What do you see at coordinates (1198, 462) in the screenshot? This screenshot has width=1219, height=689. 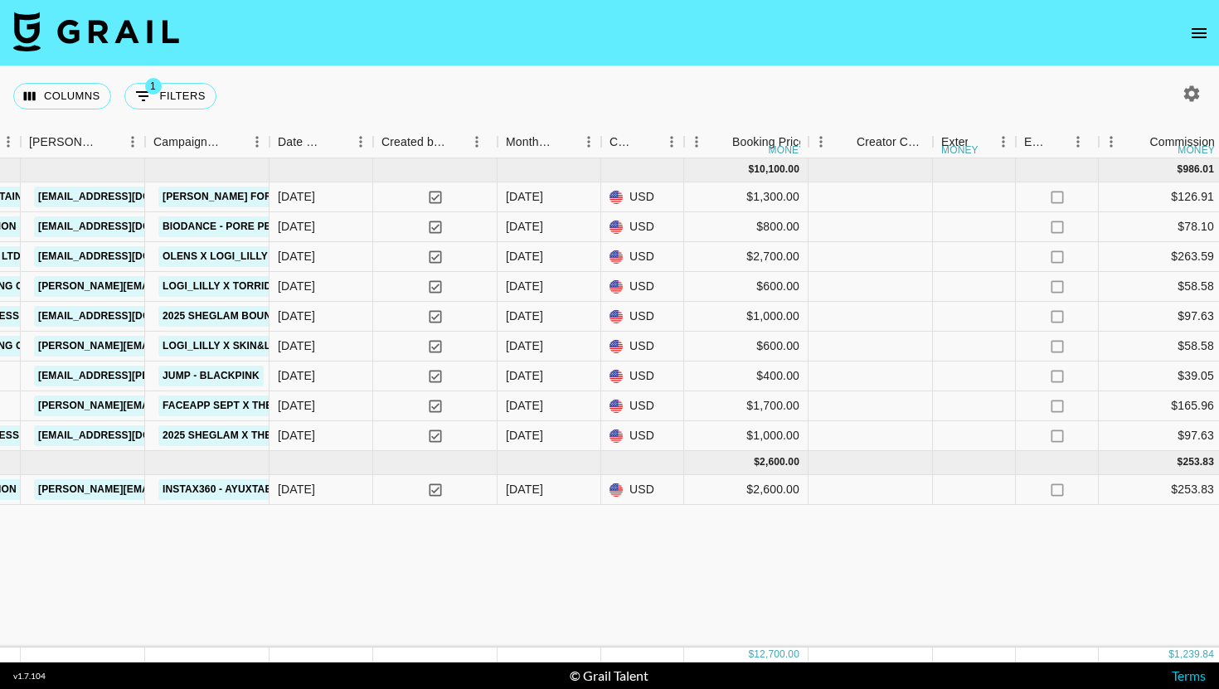 I see `div: 253.83` at bounding box center [1198, 462].